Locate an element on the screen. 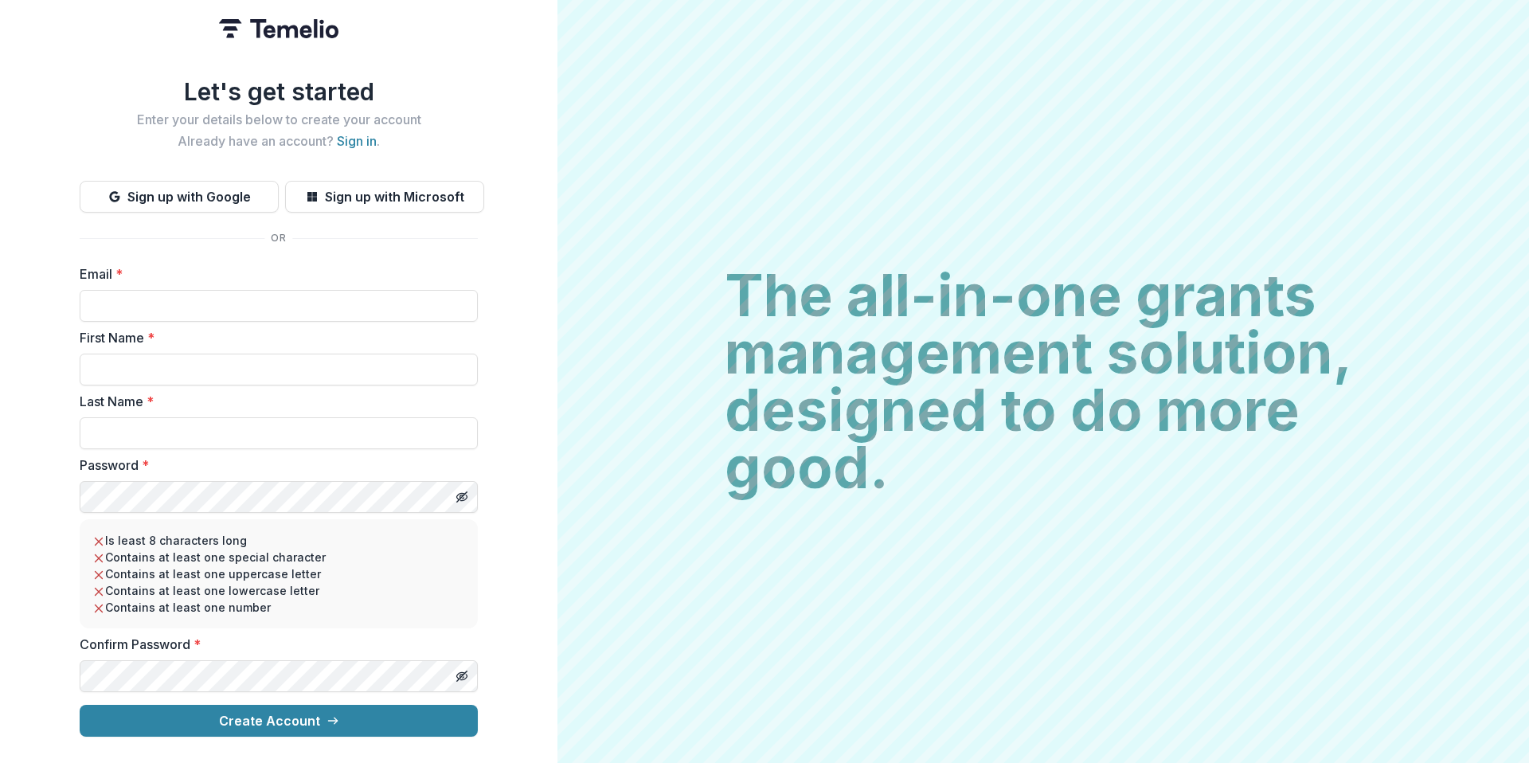 This screenshot has width=1529, height=763. li: Contains at least one special character is located at coordinates (279, 557).